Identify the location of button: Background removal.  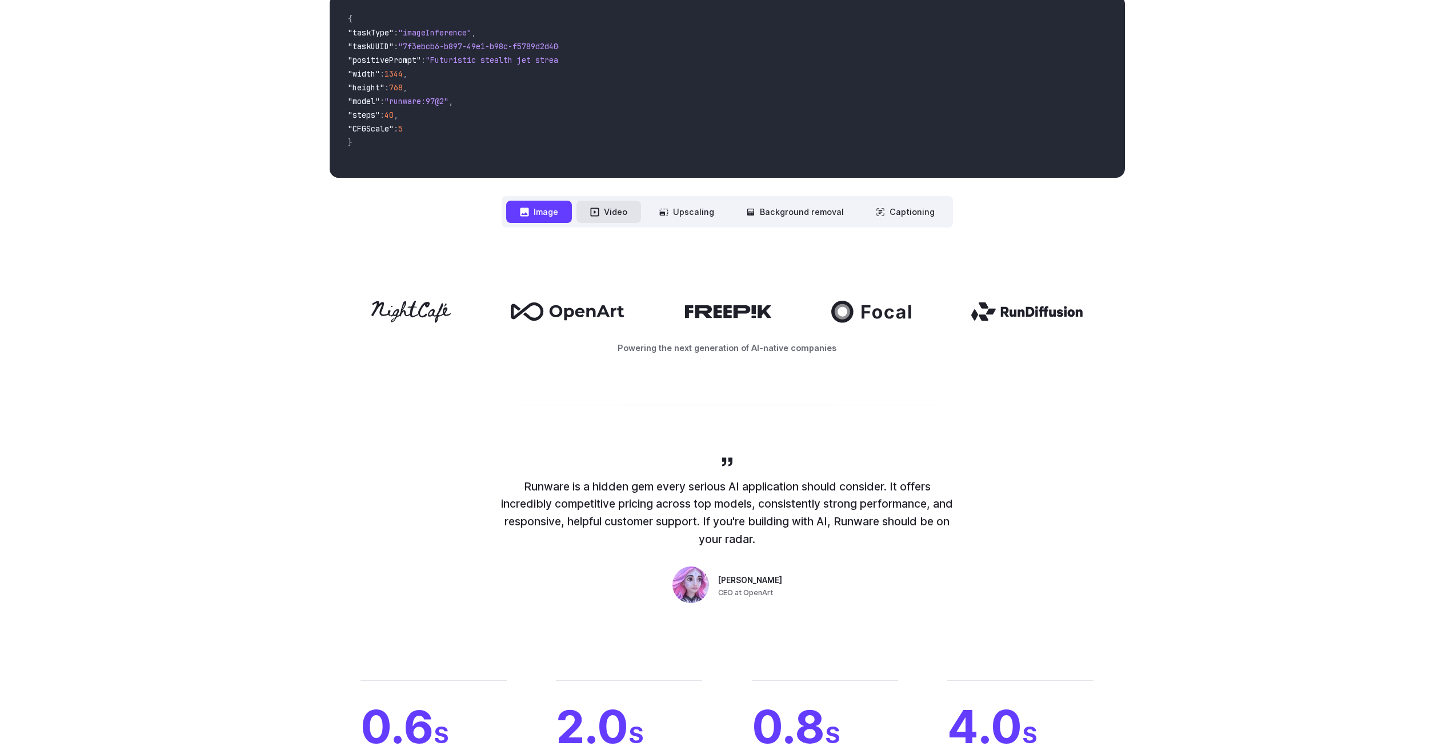
(795, 211).